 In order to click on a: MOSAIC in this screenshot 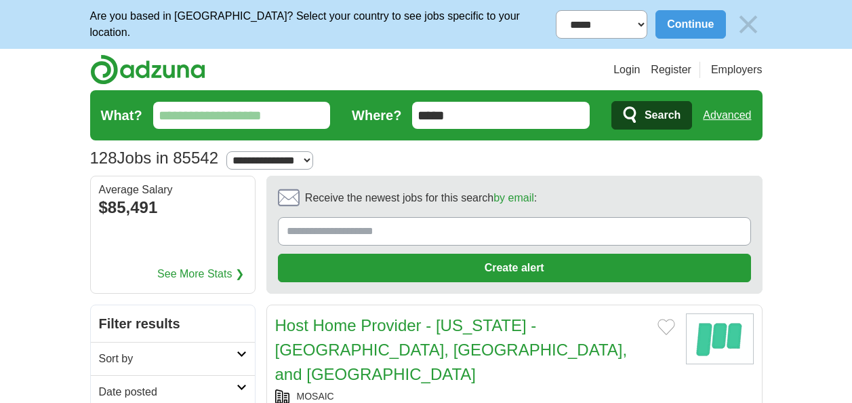, I will do `click(315, 396)`.